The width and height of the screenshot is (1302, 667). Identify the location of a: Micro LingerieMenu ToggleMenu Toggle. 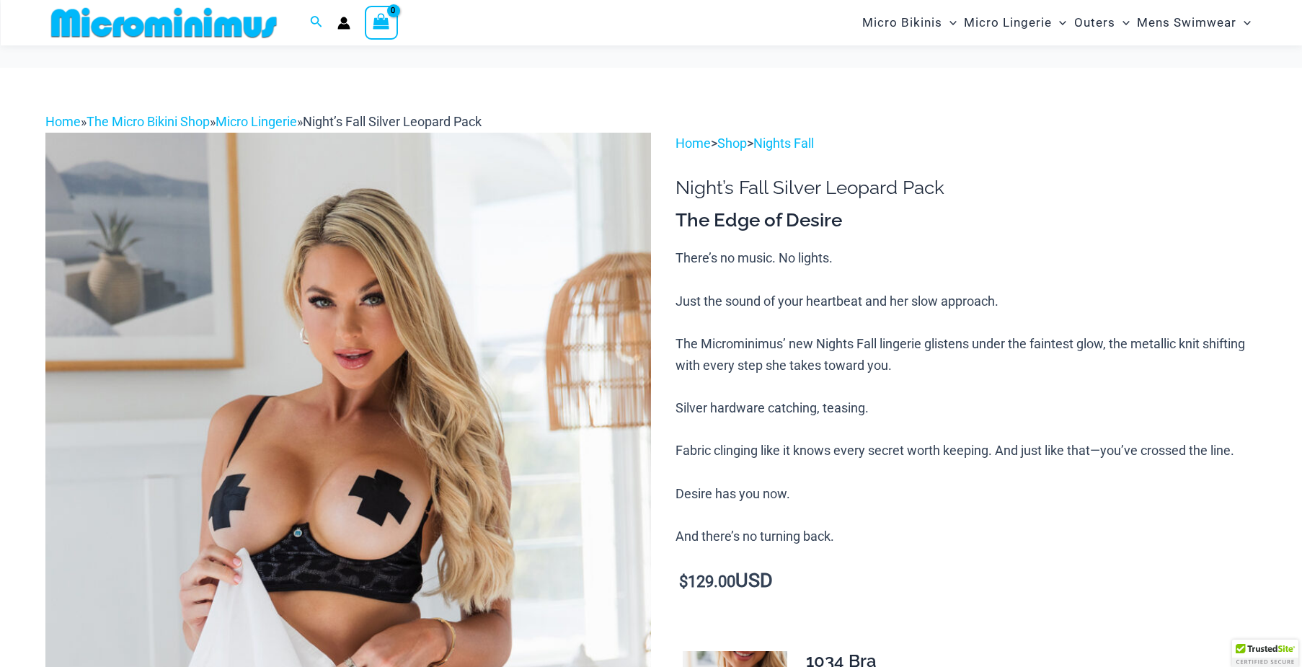
(1015, 22).